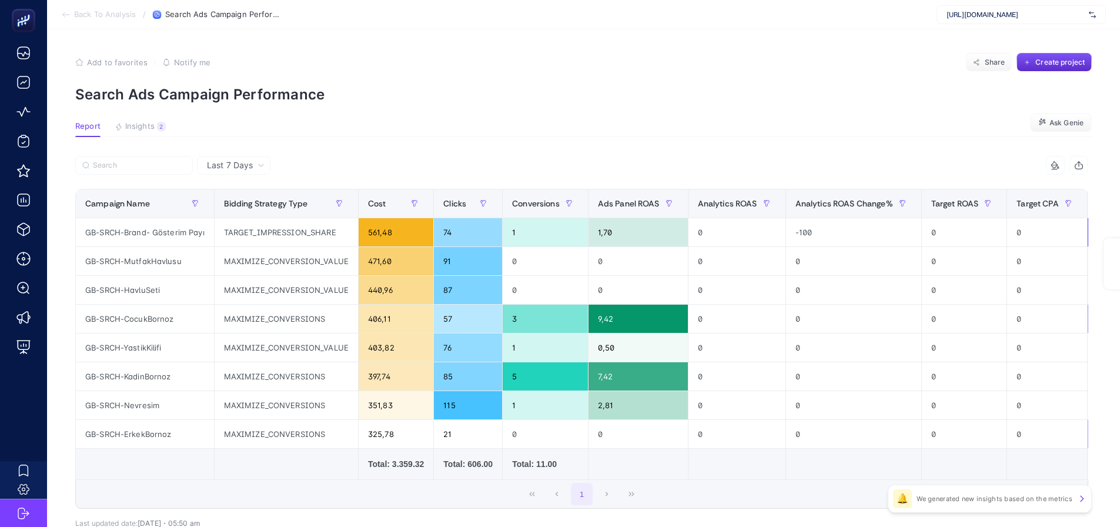 This screenshot has height=527, width=1120. What do you see at coordinates (727, 203) in the screenshot?
I see `span: Analytics ROAS` at bounding box center [727, 203].